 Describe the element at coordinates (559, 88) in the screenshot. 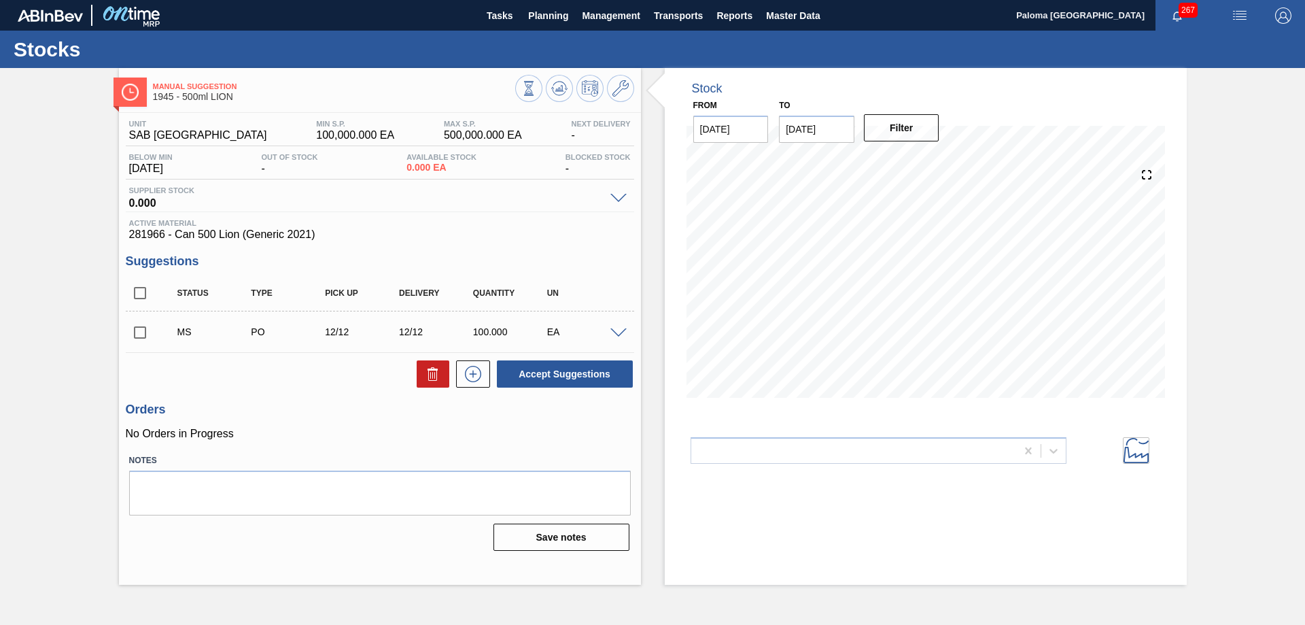

I see `button: Update Chart` at that location.